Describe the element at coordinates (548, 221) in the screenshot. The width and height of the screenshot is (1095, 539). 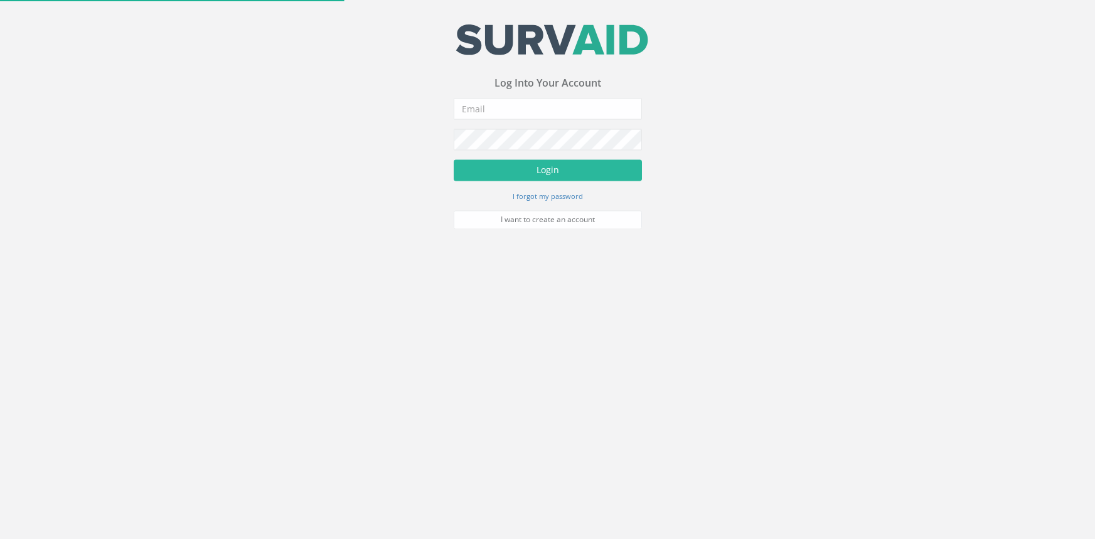
I see `a: I want to create an account` at that location.